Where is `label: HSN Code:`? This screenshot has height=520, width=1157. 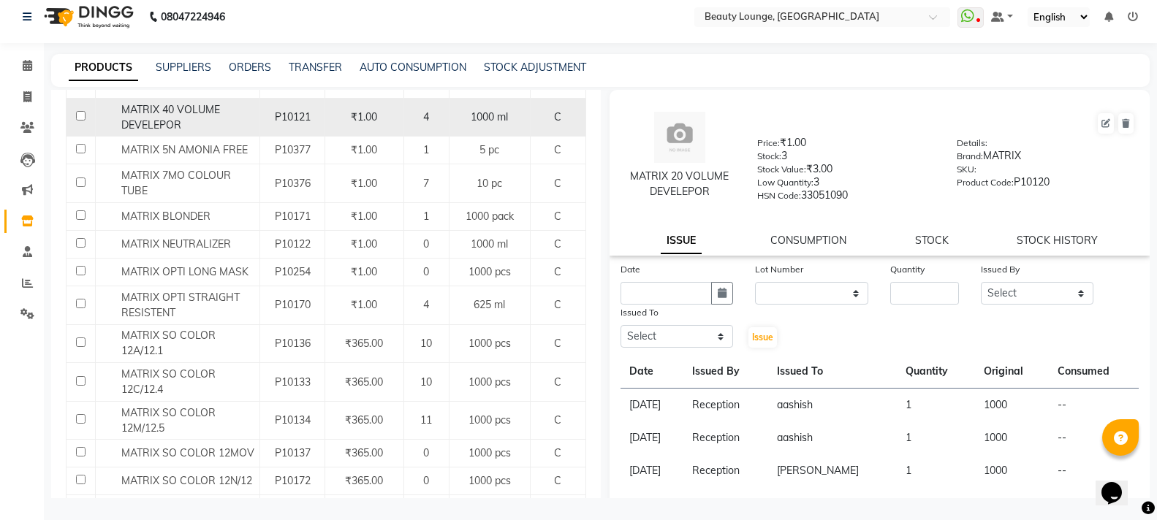
label: HSN Code: is located at coordinates (779, 196).